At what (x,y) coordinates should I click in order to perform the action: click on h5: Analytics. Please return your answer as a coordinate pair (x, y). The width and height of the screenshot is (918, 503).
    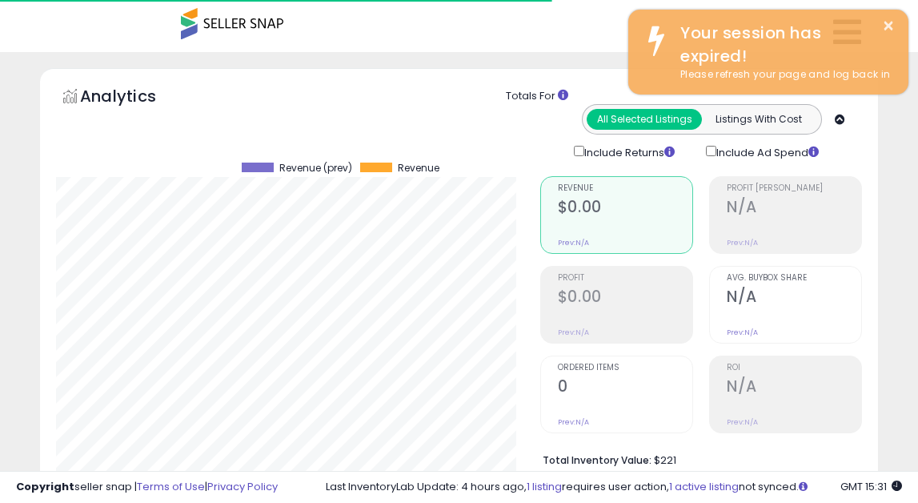
    Looking at the image, I should click on (134, 98).